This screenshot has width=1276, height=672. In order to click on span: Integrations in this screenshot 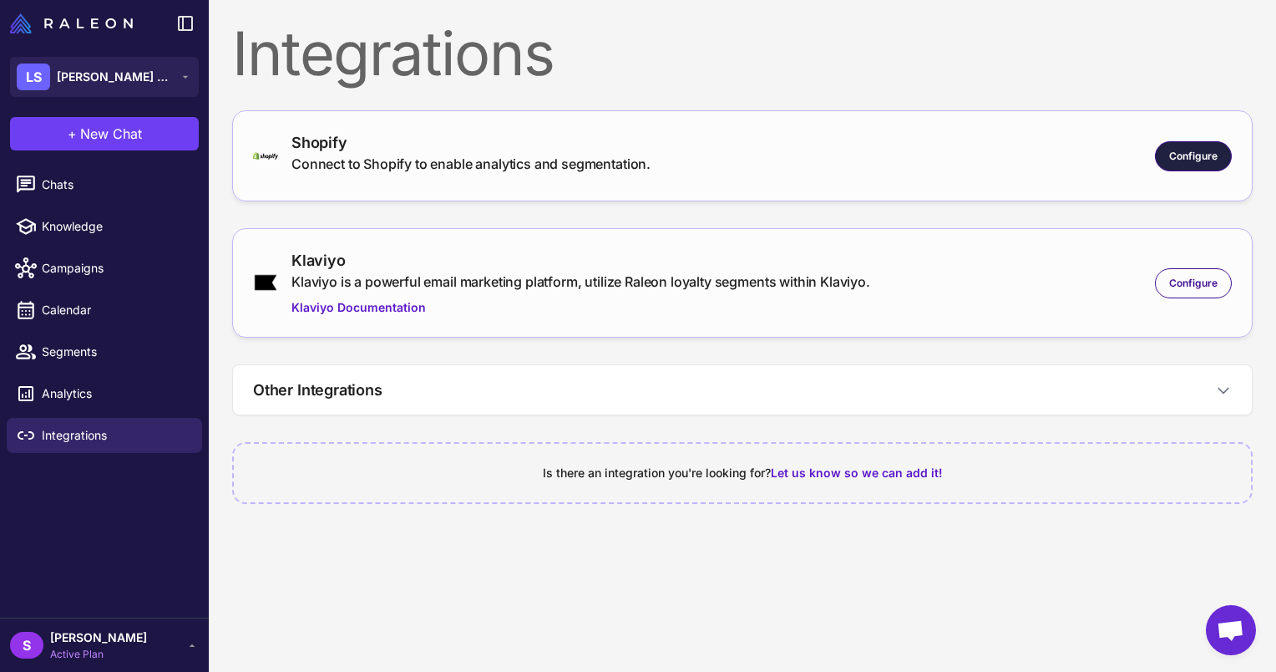, I will do `click(115, 435)`.